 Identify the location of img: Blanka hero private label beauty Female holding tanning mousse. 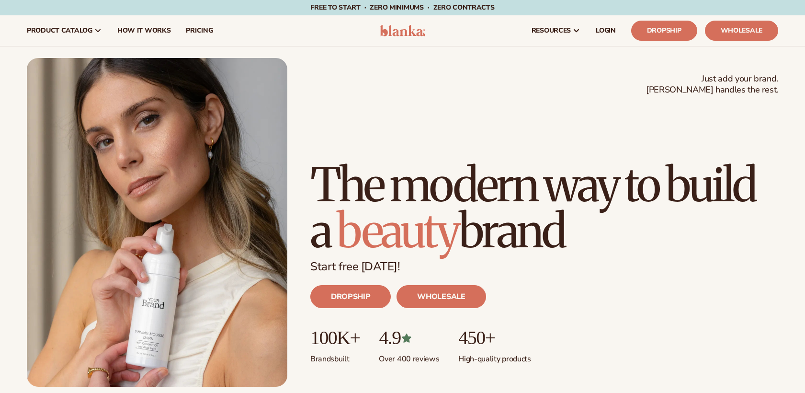
(157, 222).